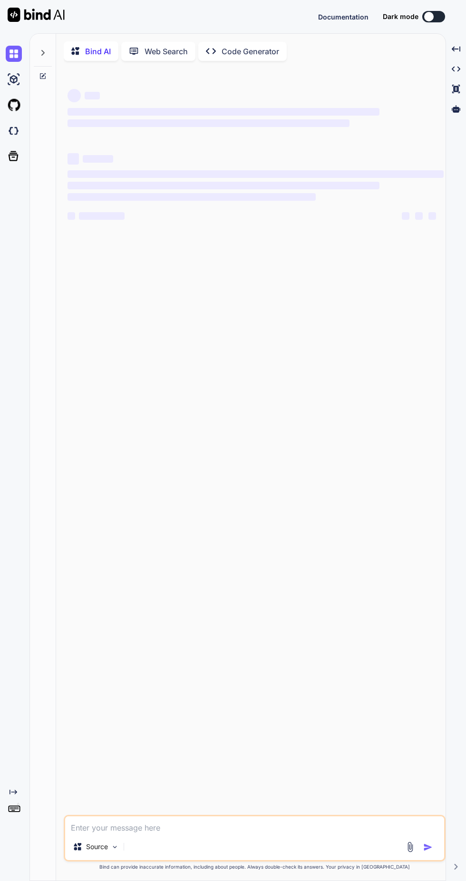  Describe the element at coordinates (97, 847) in the screenshot. I see `p: Source` at that location.